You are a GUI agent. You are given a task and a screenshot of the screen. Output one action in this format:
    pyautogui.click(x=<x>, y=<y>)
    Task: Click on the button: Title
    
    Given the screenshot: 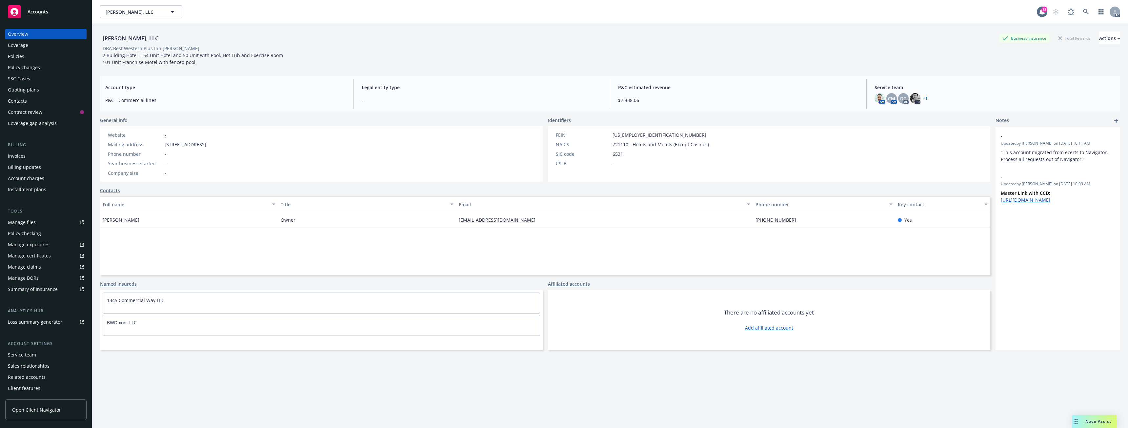 What is the action you would take?
    pyautogui.click(x=367, y=204)
    